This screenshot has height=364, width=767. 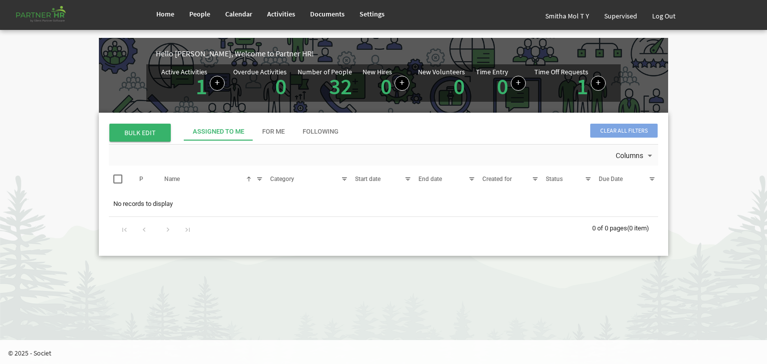 What do you see at coordinates (327, 14) in the screenshot?
I see `span: Documents` at bounding box center [327, 14].